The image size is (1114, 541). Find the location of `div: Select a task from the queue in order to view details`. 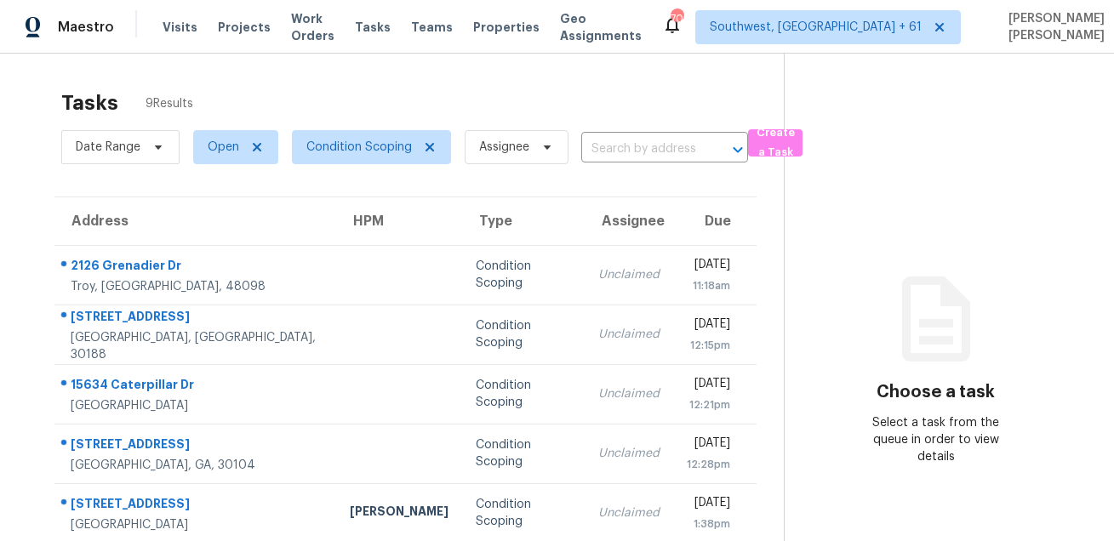

div: Select a task from the queue in order to view details is located at coordinates (935, 440).